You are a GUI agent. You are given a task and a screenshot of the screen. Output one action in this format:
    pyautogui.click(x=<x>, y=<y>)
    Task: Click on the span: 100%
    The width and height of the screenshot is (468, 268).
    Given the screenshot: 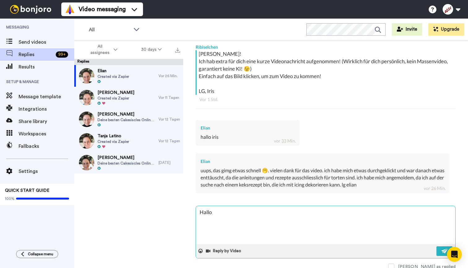 What is the action you would take?
    pyautogui.click(x=10, y=198)
    